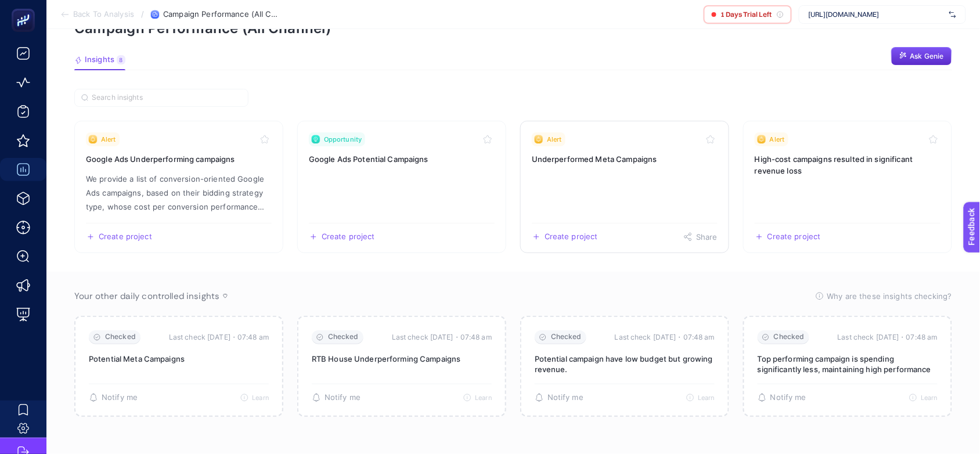 The height and width of the screenshot is (454, 980). What do you see at coordinates (927, 56) in the screenshot?
I see `span: Ask Genie` at bounding box center [927, 56].